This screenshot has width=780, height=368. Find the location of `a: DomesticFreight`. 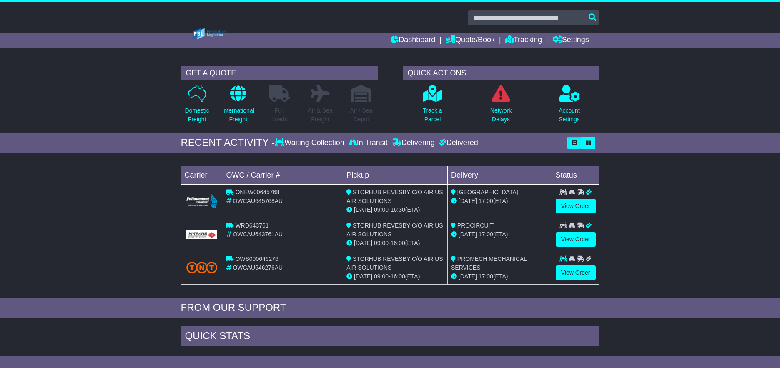

a: DomesticFreight is located at coordinates (197, 106).